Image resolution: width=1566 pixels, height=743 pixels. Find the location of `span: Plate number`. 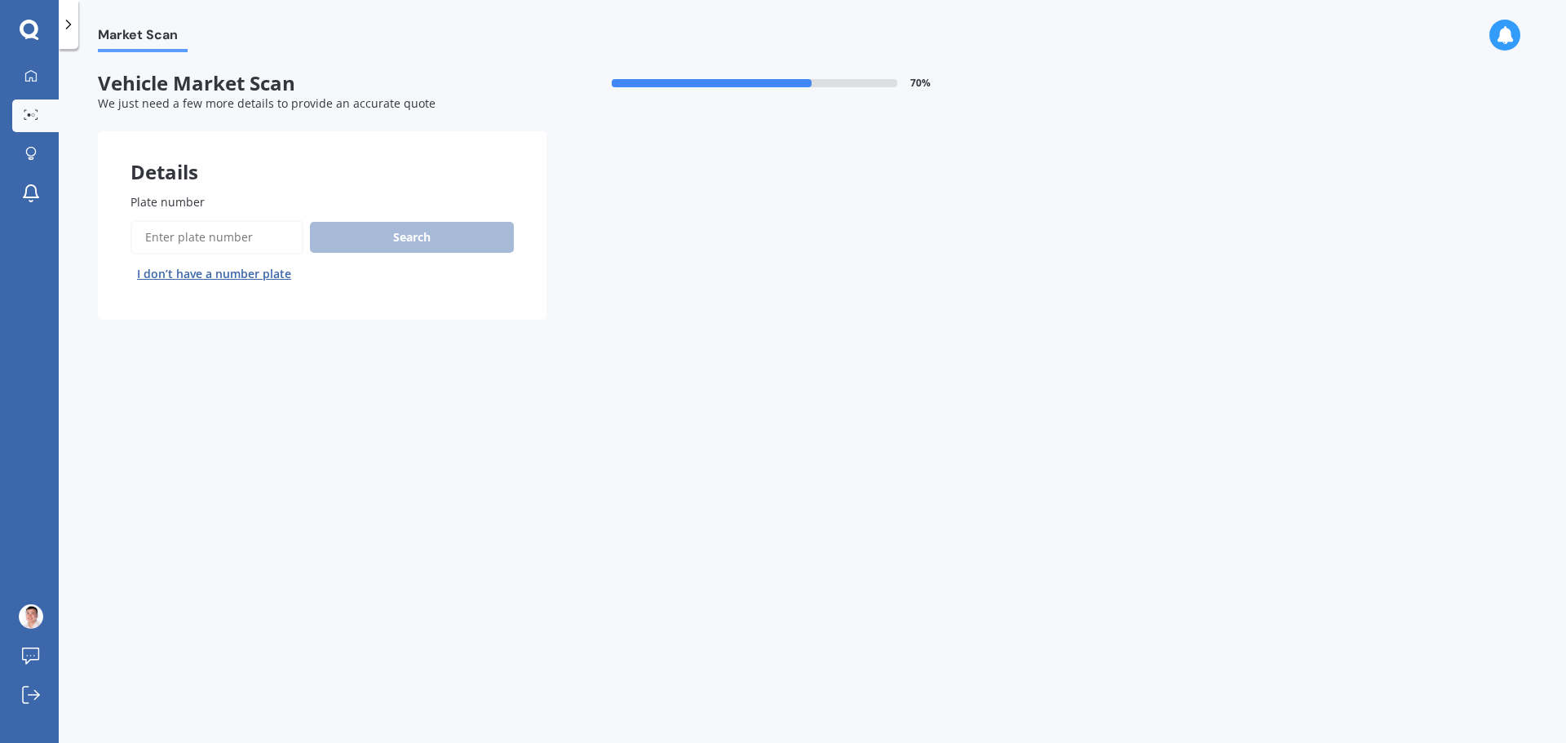

span: Plate number is located at coordinates (167, 201).